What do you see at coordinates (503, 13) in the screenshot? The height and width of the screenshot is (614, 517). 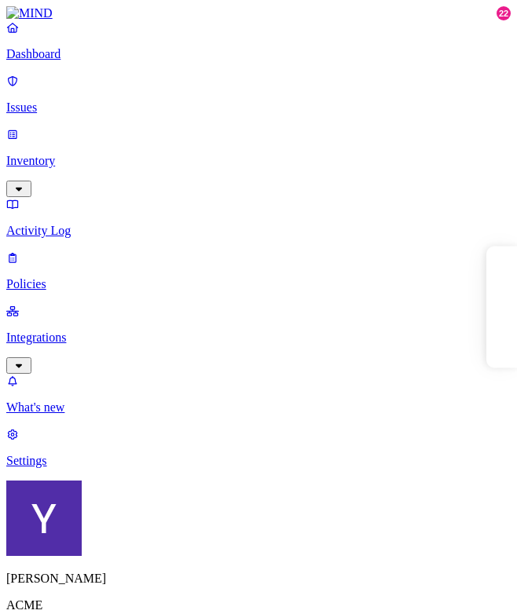 I see `div: 22` at bounding box center [503, 13].